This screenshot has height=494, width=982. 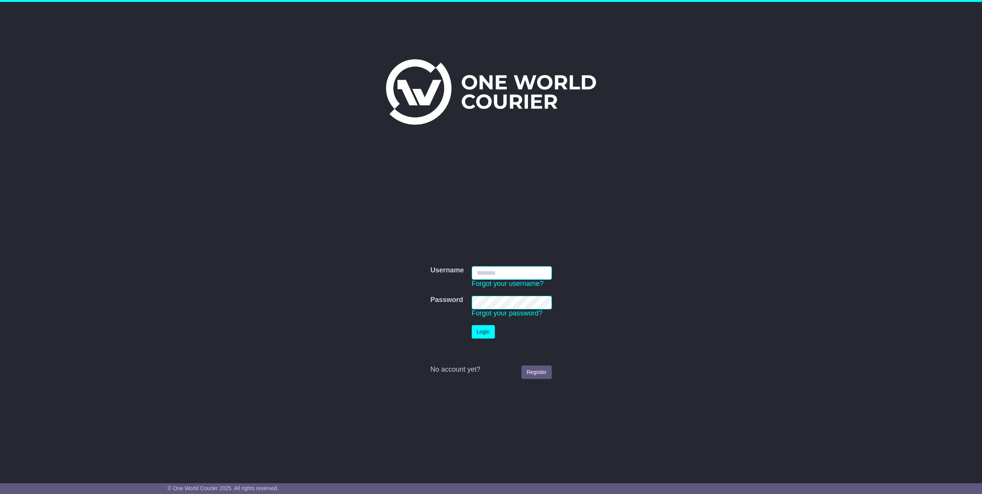 What do you see at coordinates (223, 488) in the screenshot?
I see `span: © One World Courier 2025. All rights reserved.` at bounding box center [223, 488].